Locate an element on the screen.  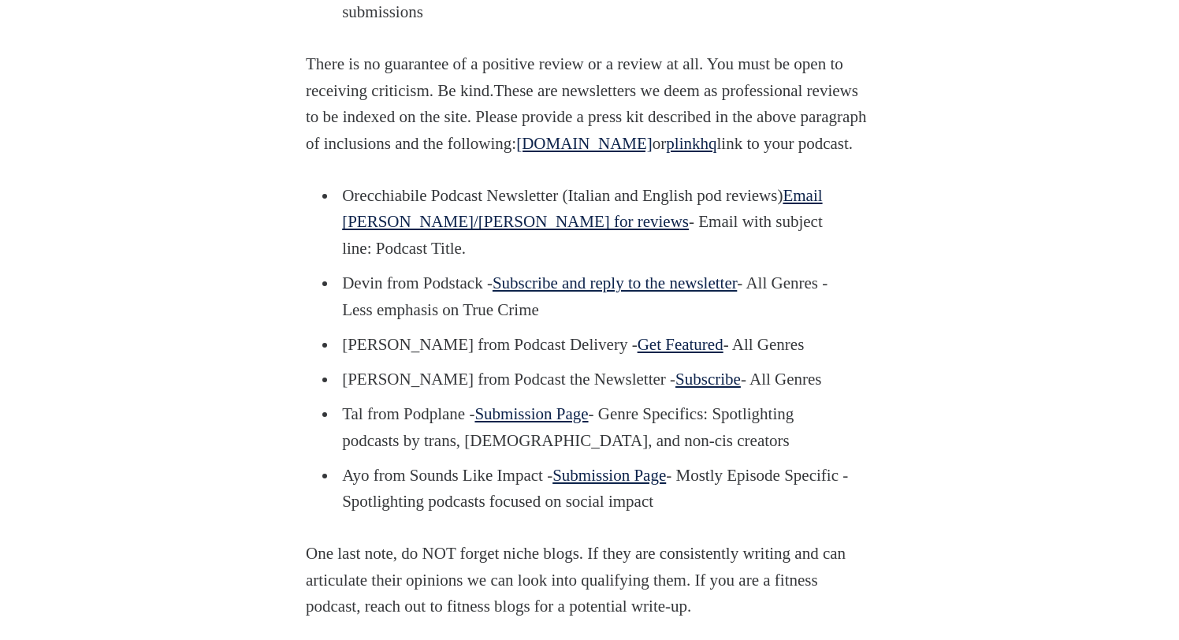
p: Ayo from Sounds Like Impact - - Mostly Episode Specific - Spotlighting podcasts focused on social... is located at coordinates (595, 489).